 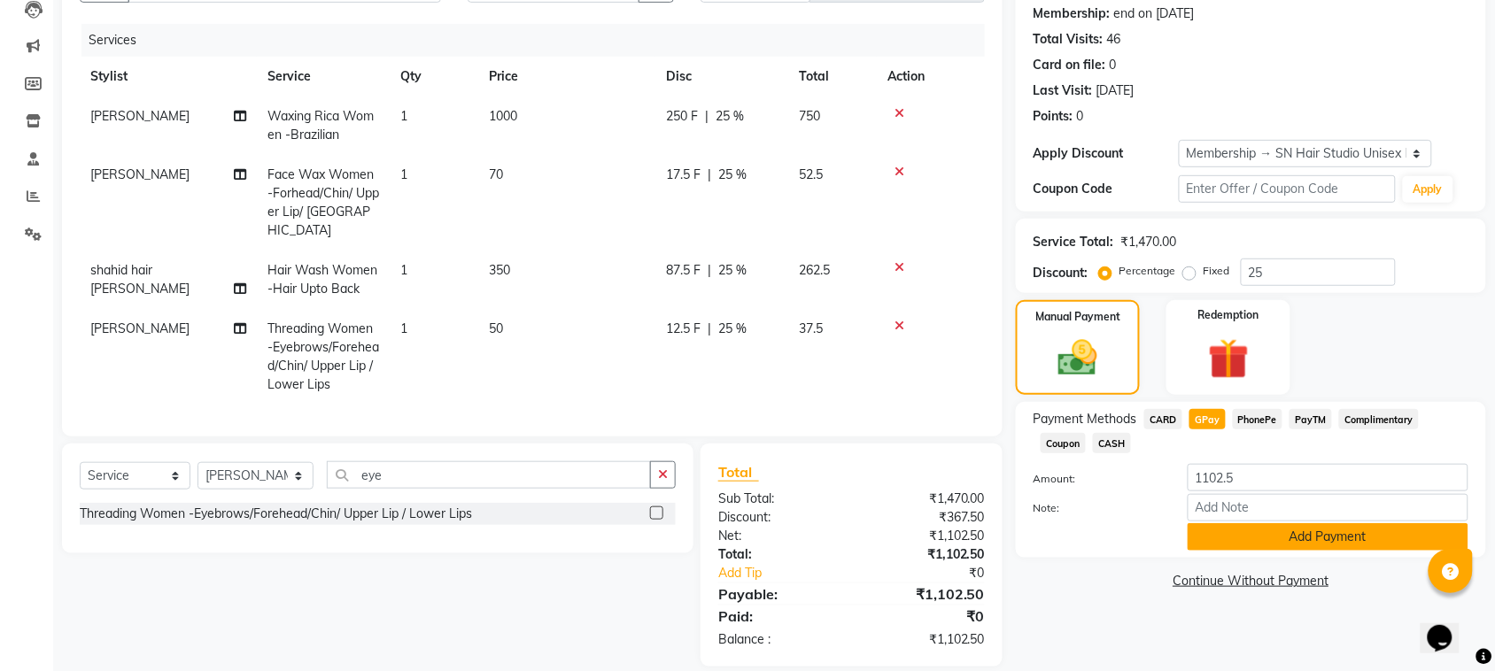 I want to click on span: 70, so click(x=496, y=174).